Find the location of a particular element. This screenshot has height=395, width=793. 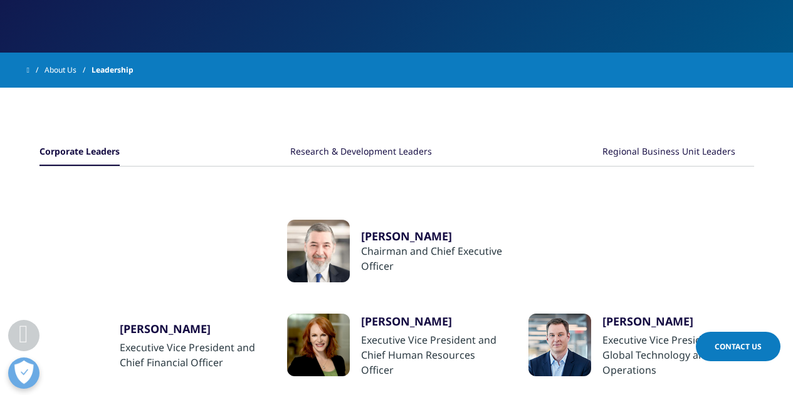

div: Executive Vice President and Chief Human Resources Officer is located at coordinates (434, 355).